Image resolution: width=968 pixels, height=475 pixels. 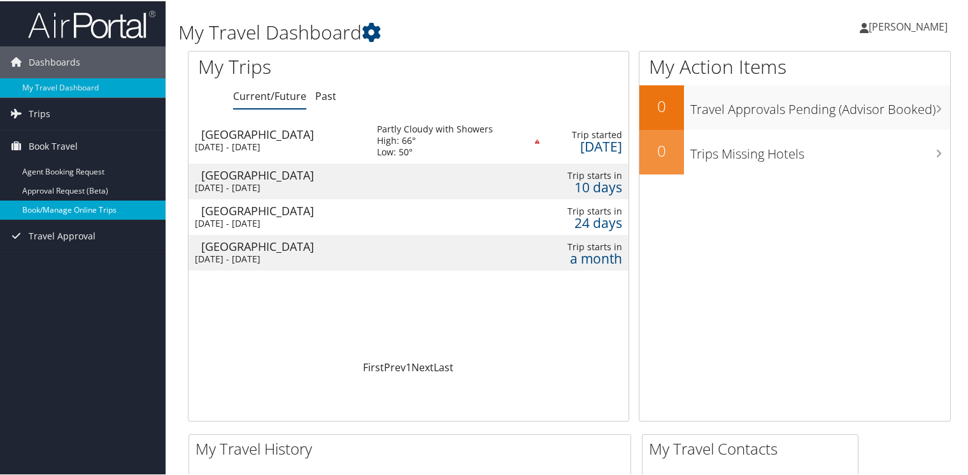 What do you see at coordinates (795, 151) in the screenshot?
I see `a: 0Trips Missing Hotels` at bounding box center [795, 151].